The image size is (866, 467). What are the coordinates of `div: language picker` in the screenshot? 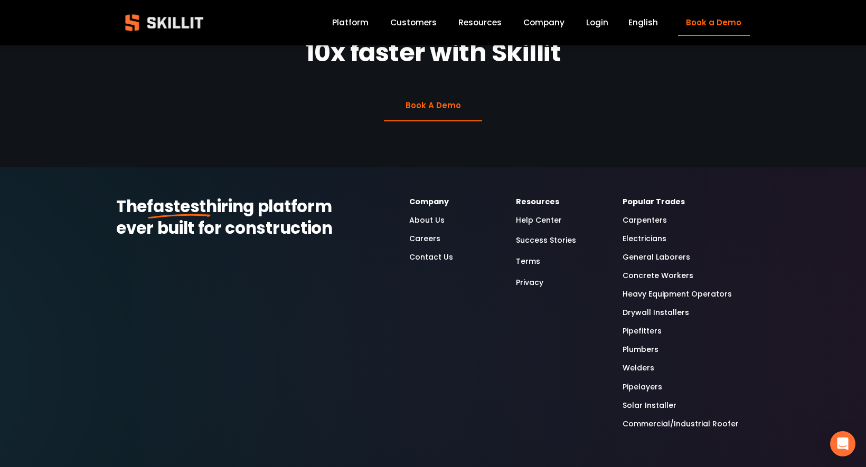 It's located at (643, 23).